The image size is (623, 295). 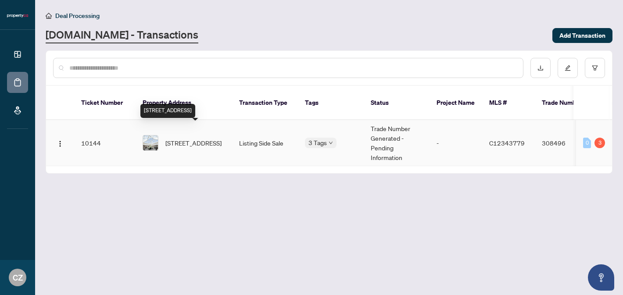 What do you see at coordinates (105, 103) in the screenshot?
I see `th: Ticket Number` at bounding box center [105, 103].